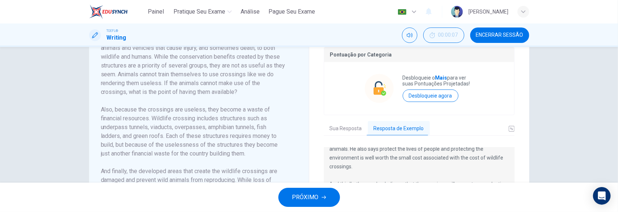 This screenshot has height=212, width=618. I want to click on p: Desbloqueie o para ver suas Pontuações Projetadas!, so click(438, 81).